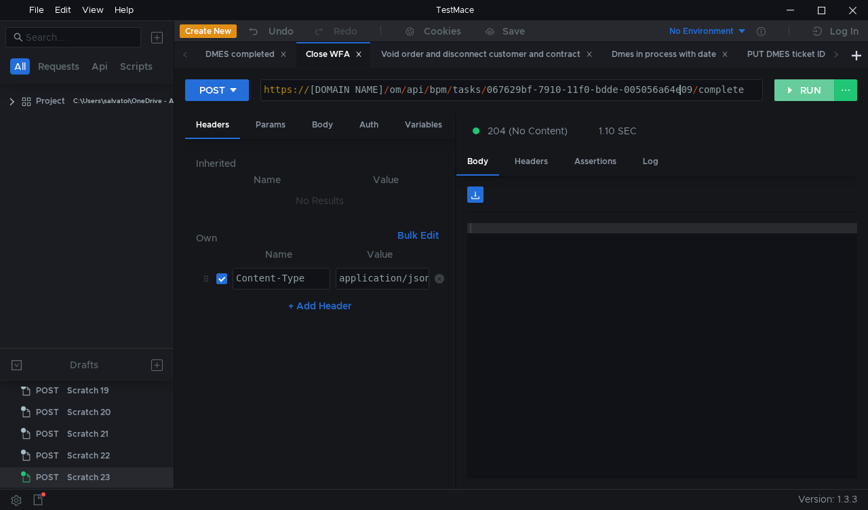 Image resolution: width=868 pixels, height=510 pixels. I want to click on div: No Environment, so click(701, 31).